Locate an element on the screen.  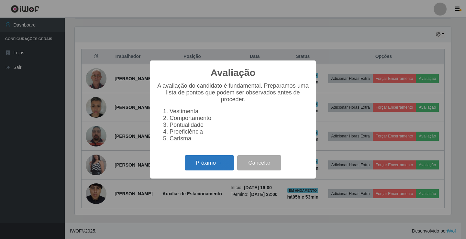
li: Carisma is located at coordinates (240, 139).